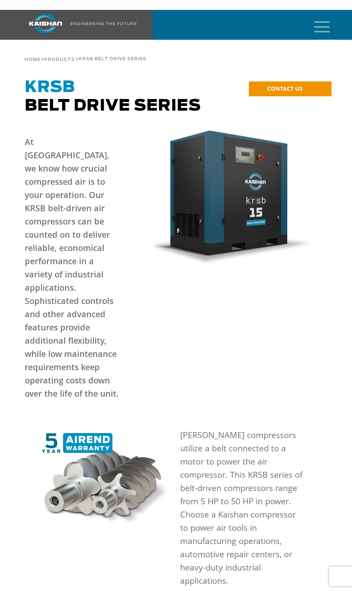 The height and width of the screenshot is (591, 352). I want to click on a: Kaishan USA, so click(79, 25).